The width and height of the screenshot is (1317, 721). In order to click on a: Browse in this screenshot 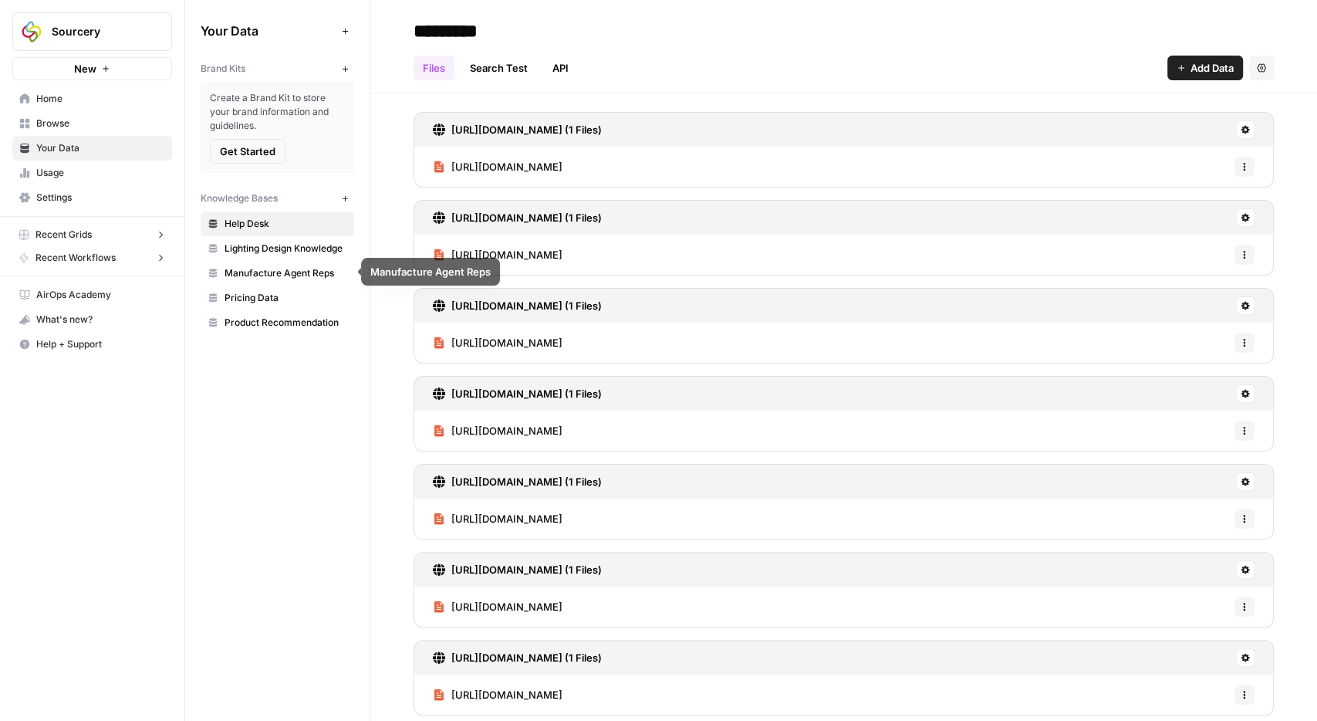, I will do `click(92, 123)`.